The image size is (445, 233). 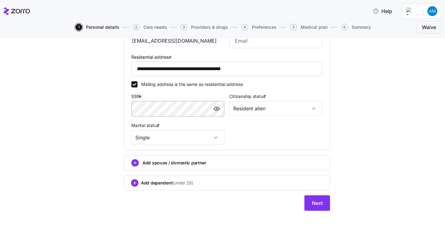 I want to click on button: 3Providers & drugs, so click(x=204, y=27).